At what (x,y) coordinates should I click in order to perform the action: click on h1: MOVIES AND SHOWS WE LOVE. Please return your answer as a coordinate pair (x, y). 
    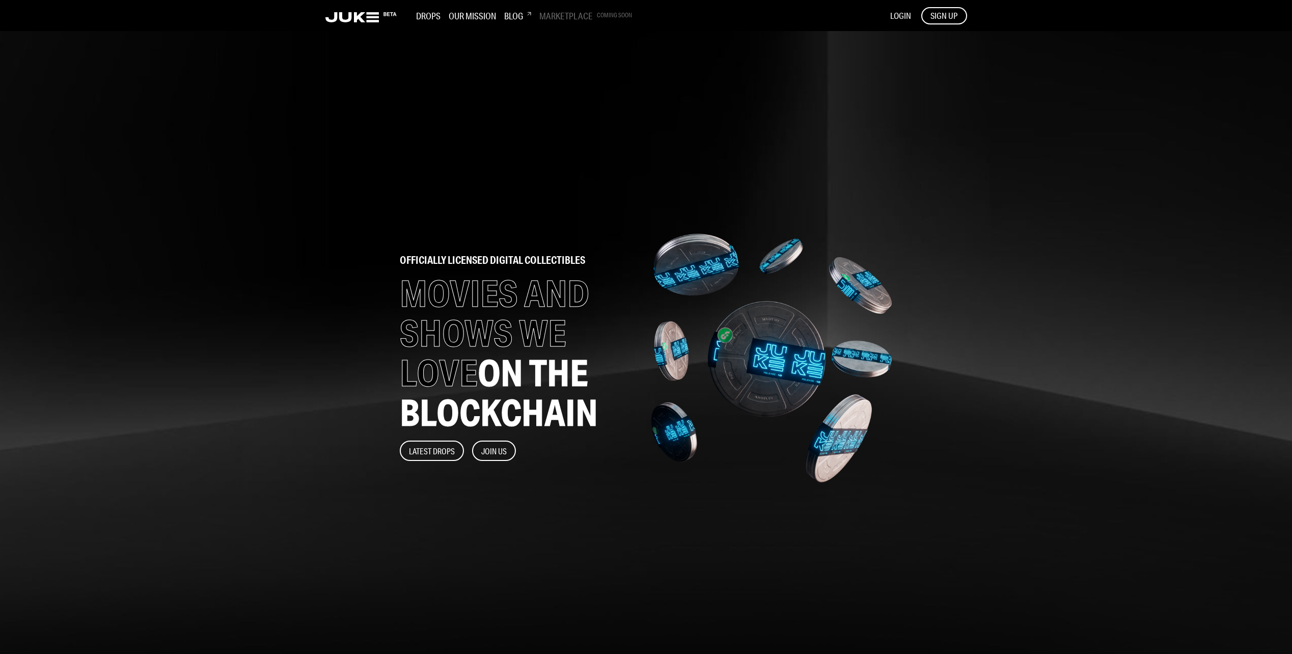
    Looking at the image, I should click on (516, 353).